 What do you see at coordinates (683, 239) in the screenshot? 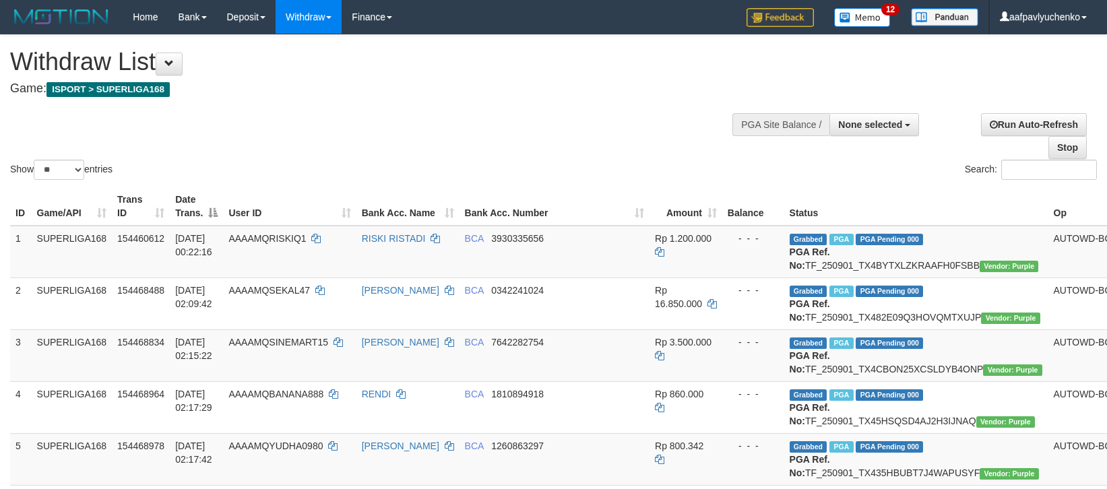
I see `span: Rp 1.200.000` at bounding box center [683, 239].